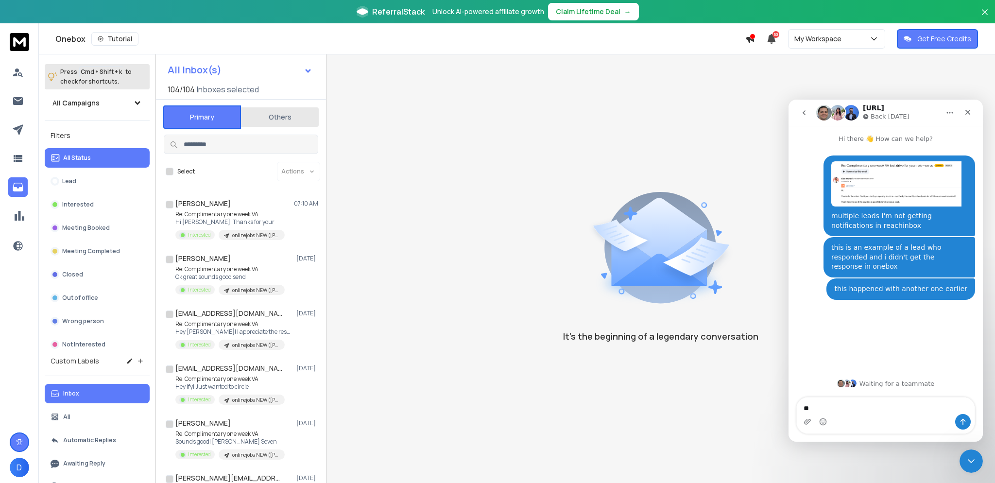  What do you see at coordinates (112, 190) in the screenshot?
I see `div: this happened with another one earlier` at bounding box center [112, 190].